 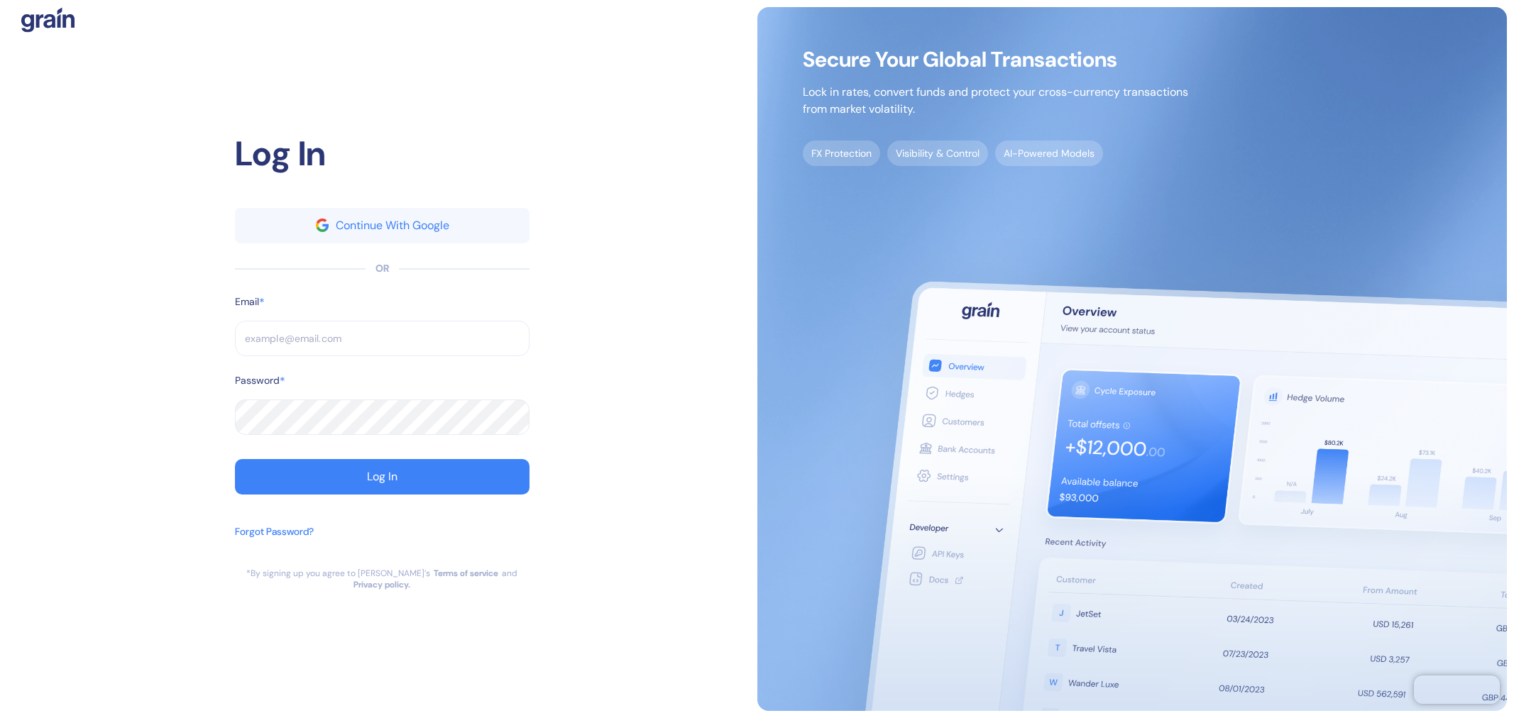 I want to click on span: AI-Powered Models, so click(x=1049, y=153).